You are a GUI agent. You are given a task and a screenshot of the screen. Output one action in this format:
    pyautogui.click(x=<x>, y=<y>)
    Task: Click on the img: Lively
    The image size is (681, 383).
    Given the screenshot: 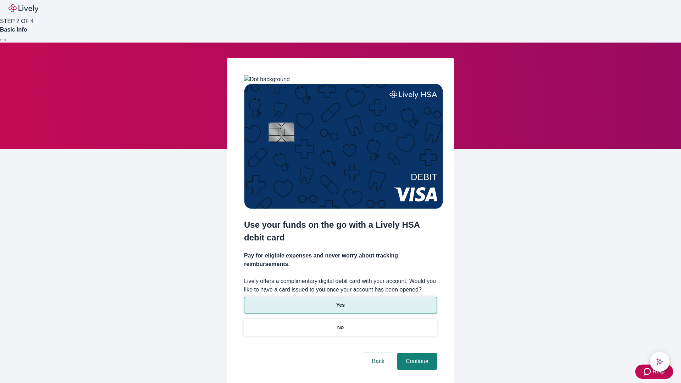 What is the action you would take?
    pyautogui.click(x=23, y=9)
    